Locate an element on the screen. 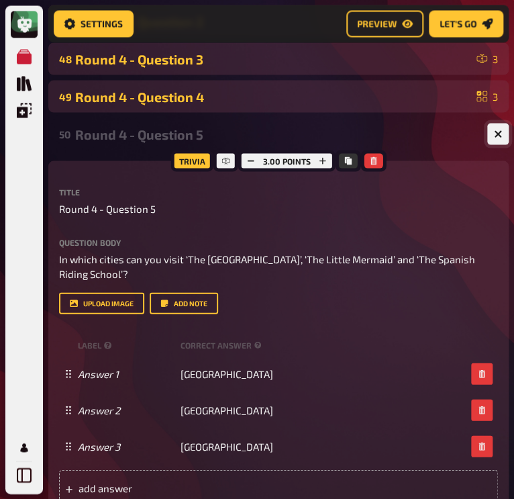 The width and height of the screenshot is (514, 499). span: Preview is located at coordinates (377, 24).